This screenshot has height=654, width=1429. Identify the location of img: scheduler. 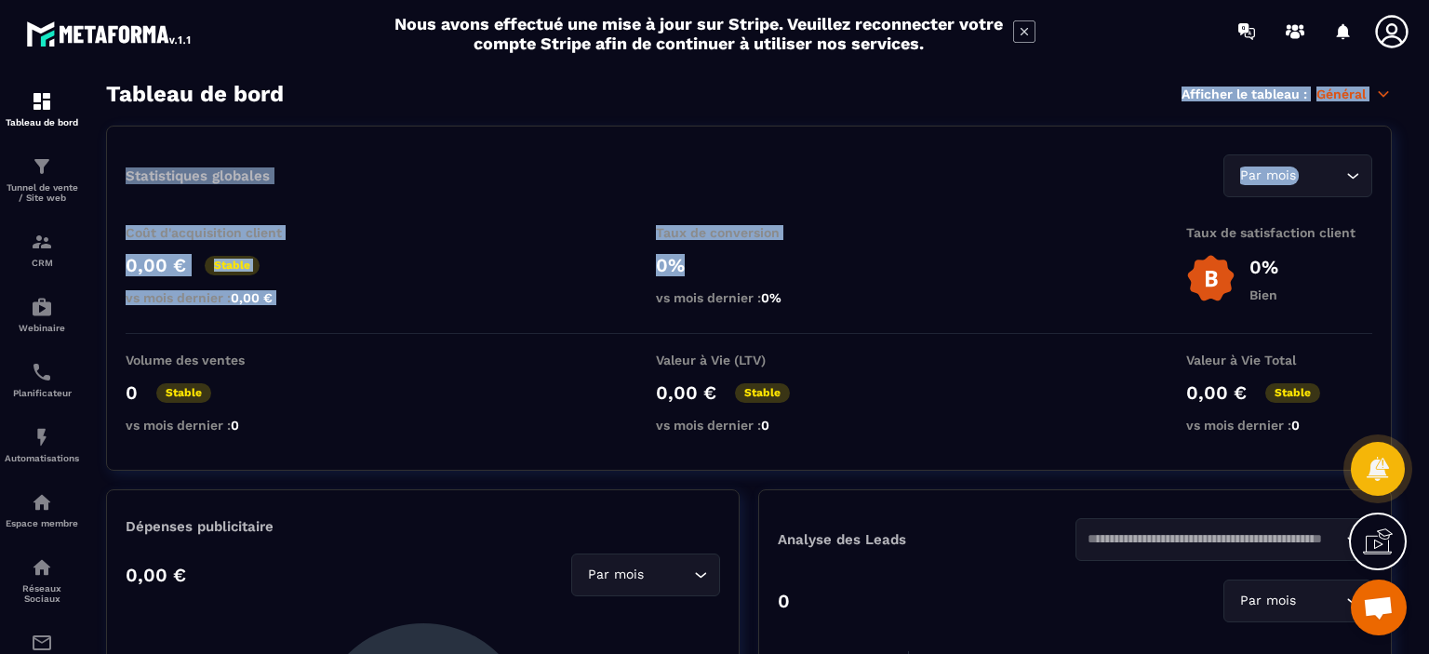
(42, 372).